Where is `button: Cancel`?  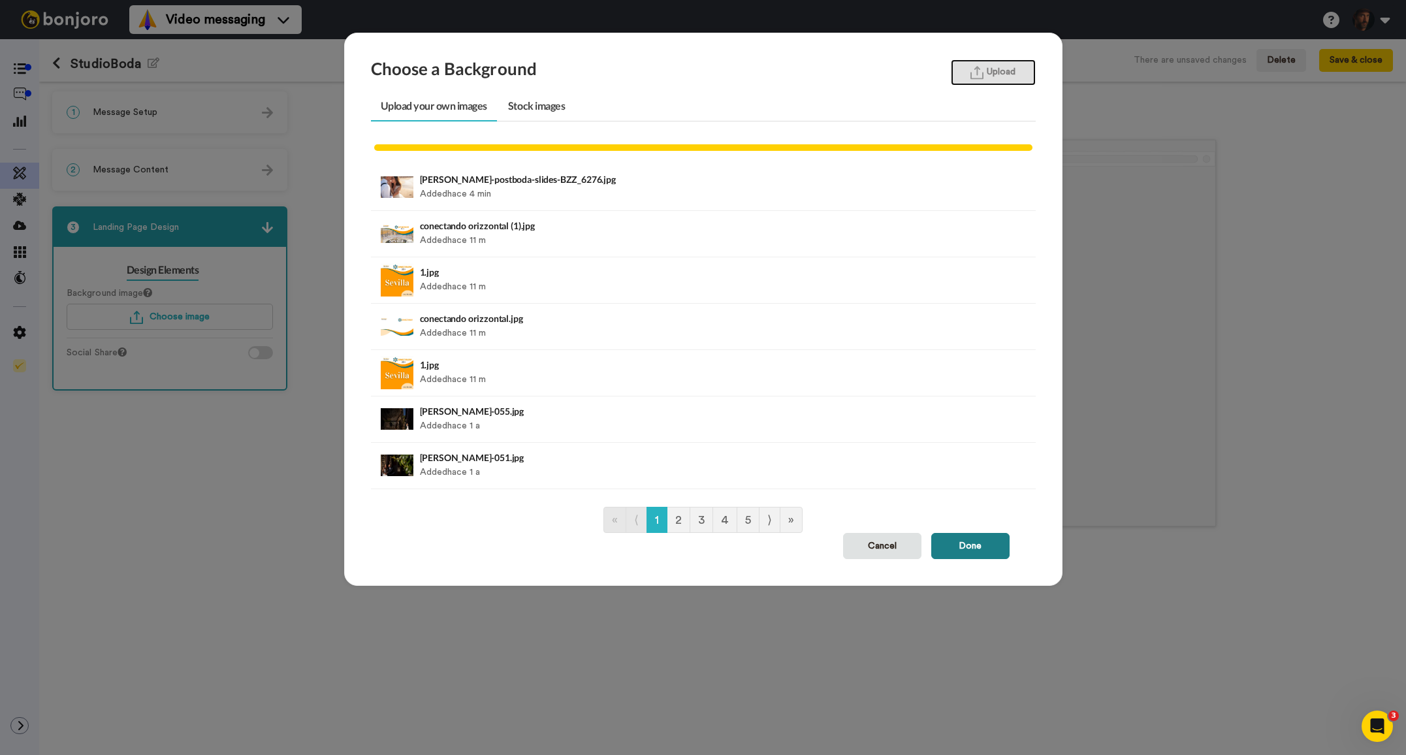 button: Cancel is located at coordinates (882, 546).